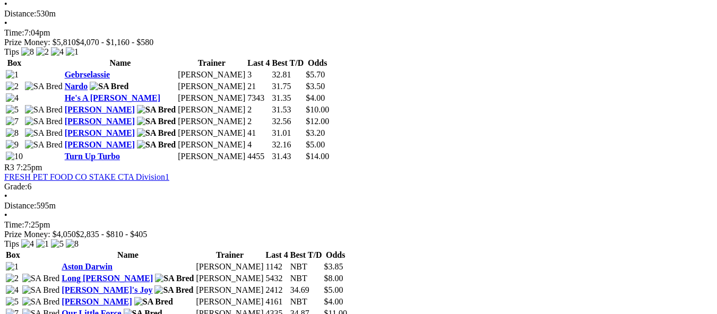  I want to click on td: 32.16, so click(288, 145).